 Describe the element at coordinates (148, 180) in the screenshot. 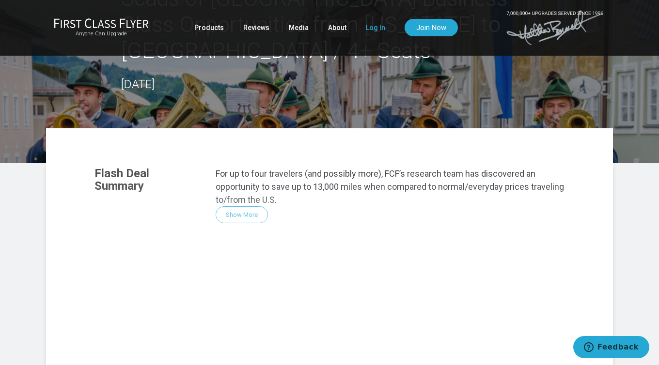

I see `h3: Flash Deal Summary` at that location.